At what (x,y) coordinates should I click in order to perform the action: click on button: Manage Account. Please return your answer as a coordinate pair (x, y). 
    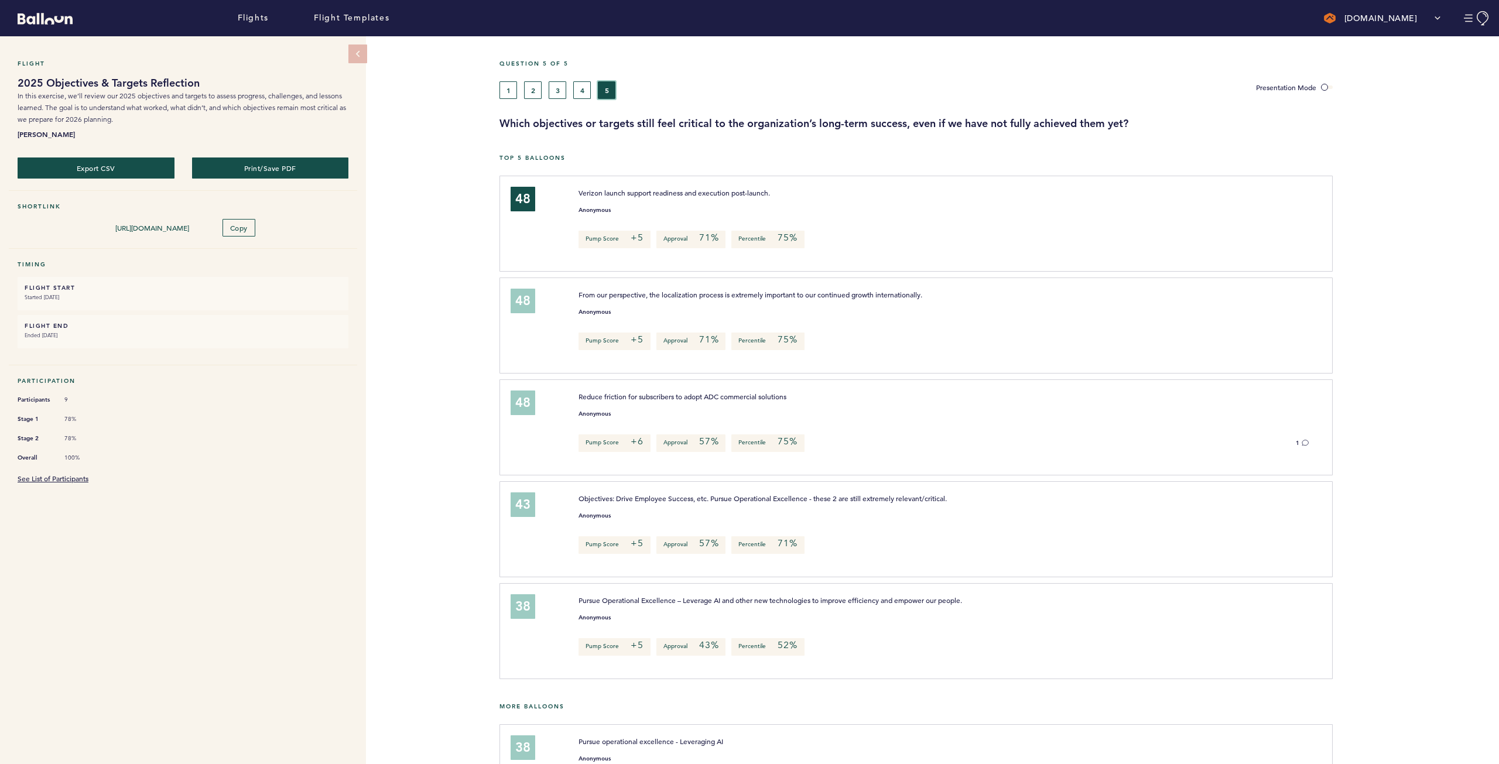
    Looking at the image, I should click on (1477, 18).